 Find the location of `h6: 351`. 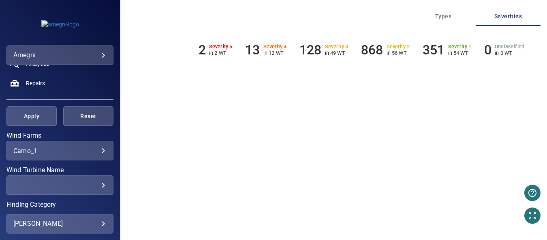

h6: 351 is located at coordinates (434, 50).